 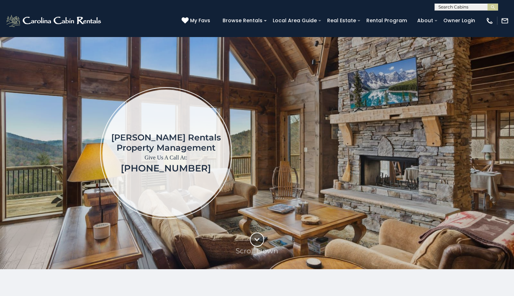 What do you see at coordinates (166, 158) in the screenshot?
I see `p: Give Us A Call At:` at bounding box center [166, 158].